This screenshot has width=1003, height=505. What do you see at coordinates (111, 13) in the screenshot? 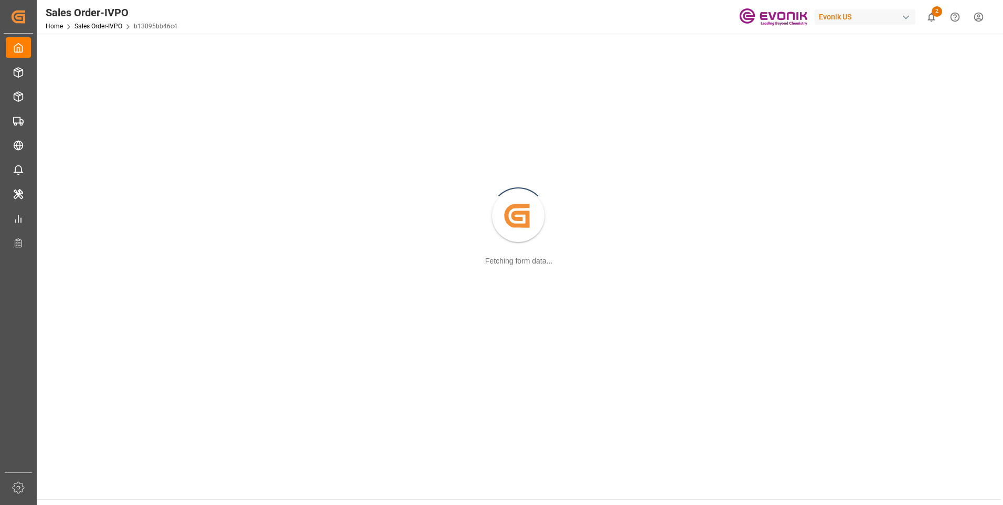
I see `div: Sales Order-IVPO` at bounding box center [111, 13].